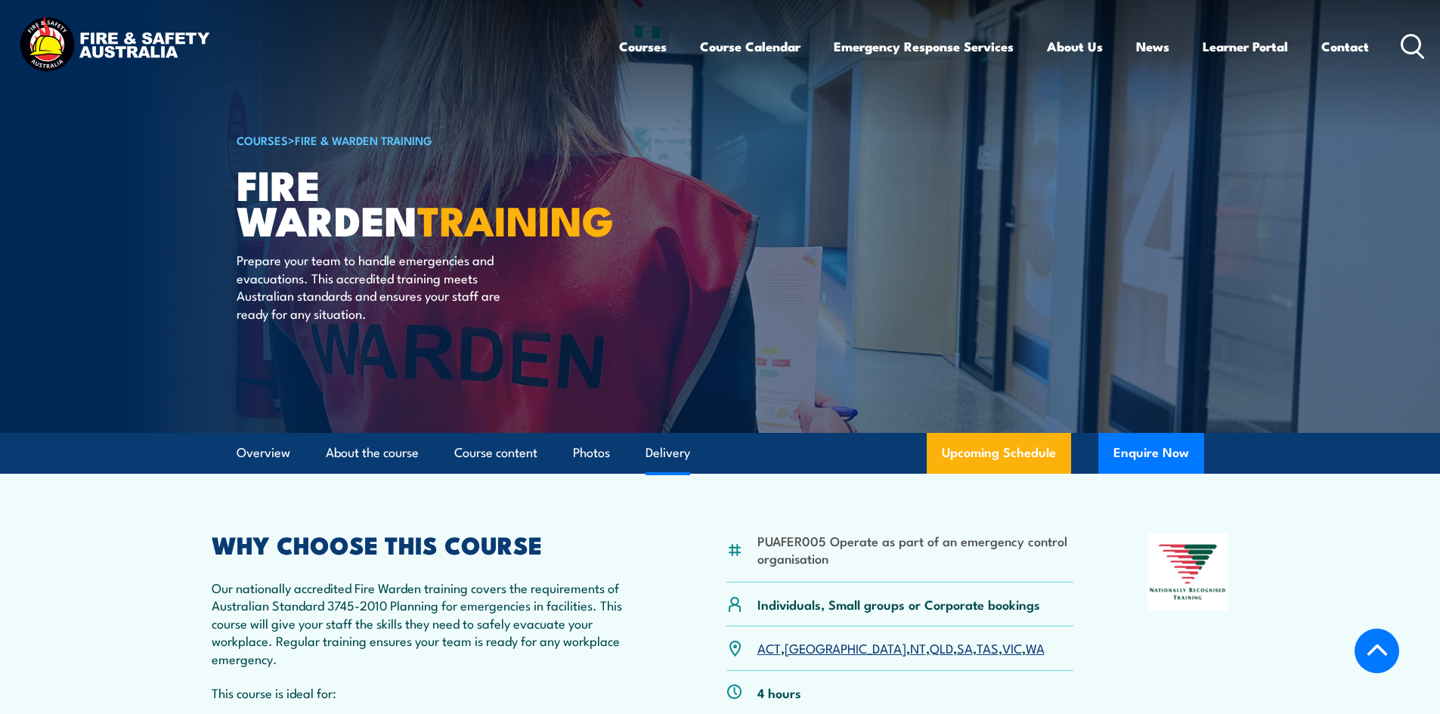 This screenshot has width=1440, height=714. What do you see at coordinates (1345, 46) in the screenshot?
I see `a: Contact` at bounding box center [1345, 46].